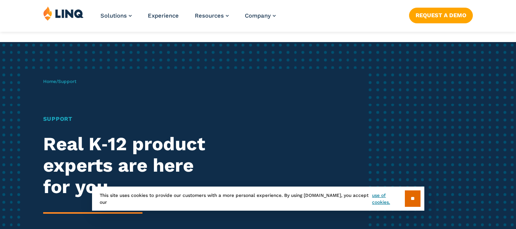 Image resolution: width=516 pixels, height=229 pixels. Describe the element at coordinates (258, 198) in the screenshot. I see `div: This site uses cookies to provide our customers with a more personal experience. By using [DOMAIN...` at that location.